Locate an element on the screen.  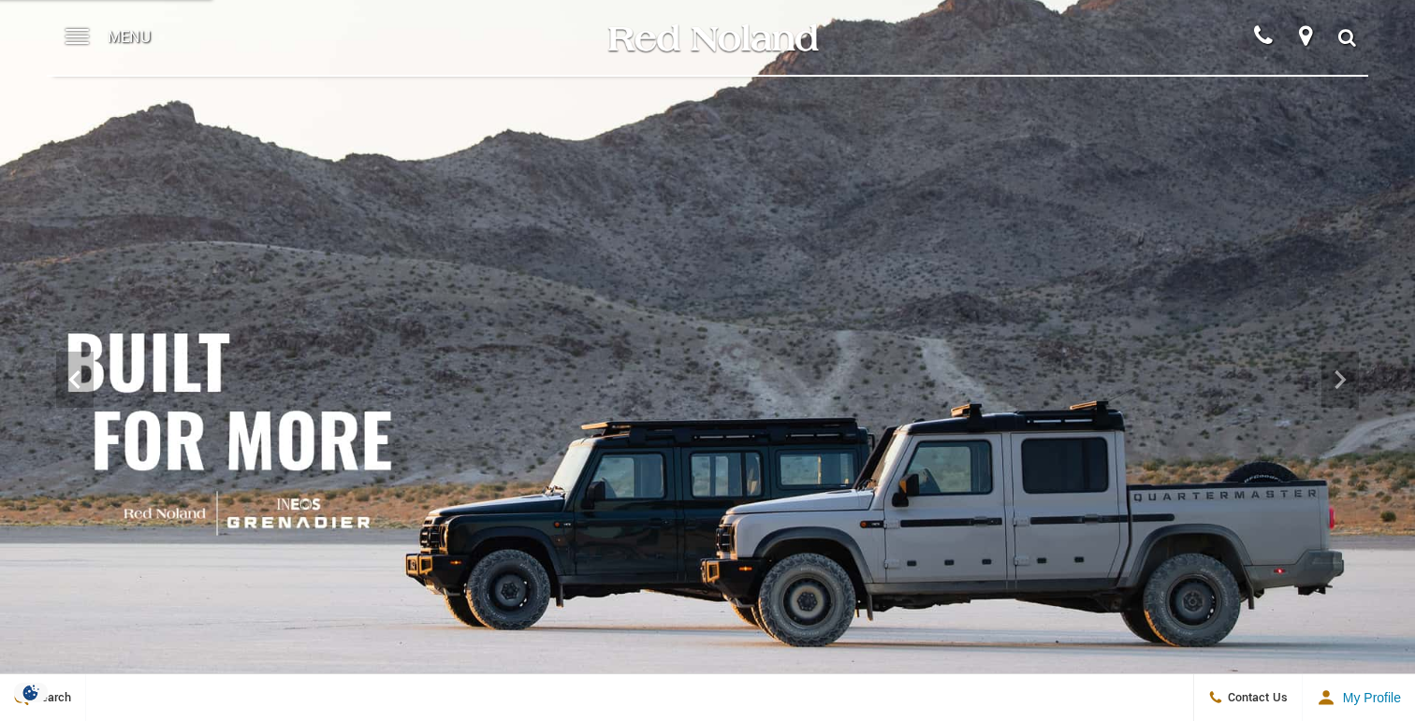
button: Open user profile menu is located at coordinates (1358, 698).